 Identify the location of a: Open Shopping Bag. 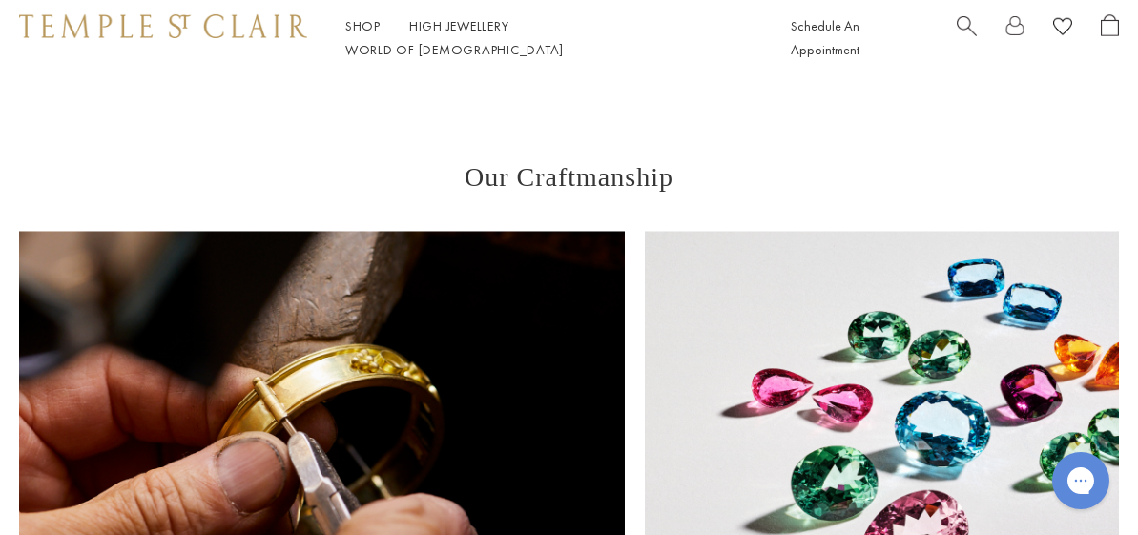
(1109, 38).